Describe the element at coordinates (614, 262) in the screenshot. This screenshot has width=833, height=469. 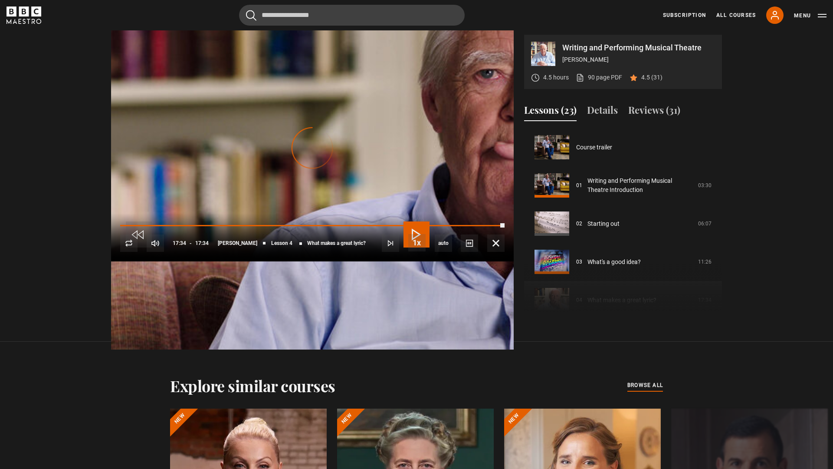
I see `a: What's a good idea?` at that location.